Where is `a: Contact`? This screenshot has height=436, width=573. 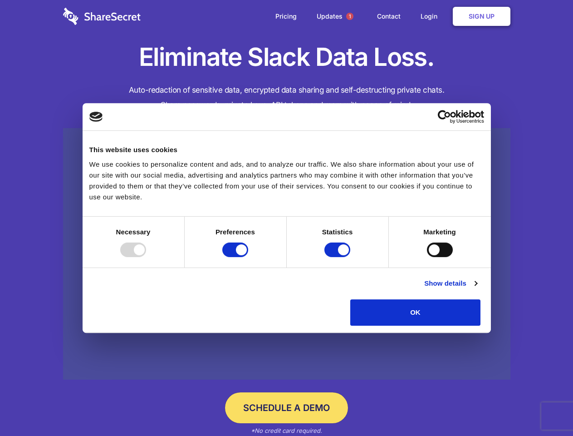 a: Contact is located at coordinates (389, 16).